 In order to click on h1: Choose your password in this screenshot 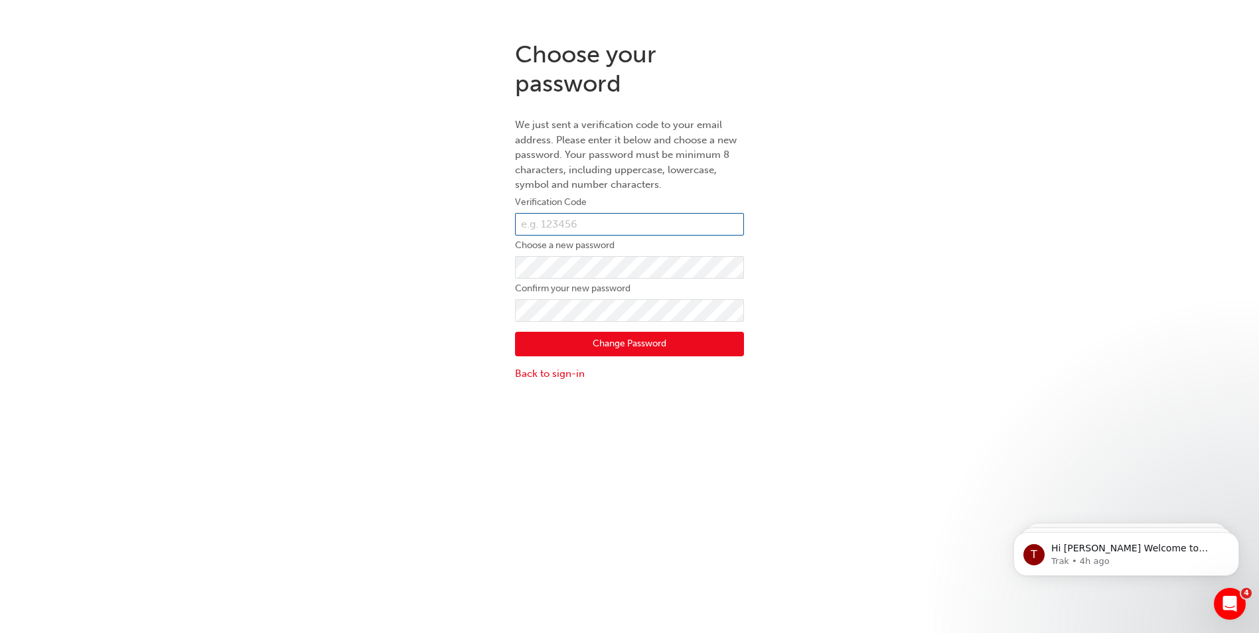, I will do `click(629, 68)`.